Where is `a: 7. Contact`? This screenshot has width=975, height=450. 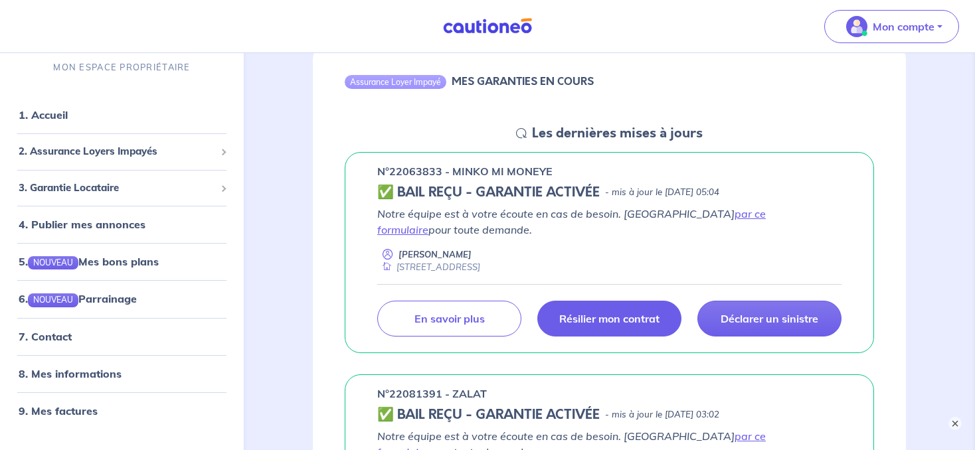 a: 7. Contact is located at coordinates (45, 336).